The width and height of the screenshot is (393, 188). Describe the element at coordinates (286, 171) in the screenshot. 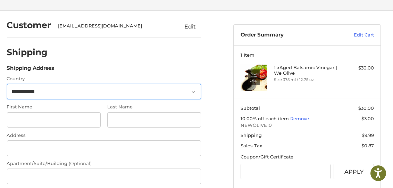

I see `input: Gift Certificate or Coupon Code` at that location.